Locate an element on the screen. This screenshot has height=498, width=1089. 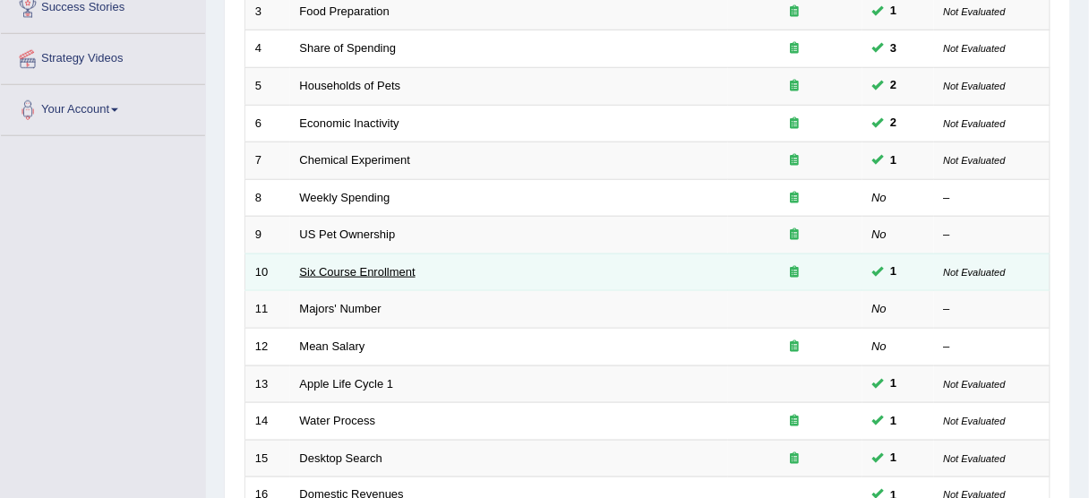
a: Households of Pets is located at coordinates (350, 85).